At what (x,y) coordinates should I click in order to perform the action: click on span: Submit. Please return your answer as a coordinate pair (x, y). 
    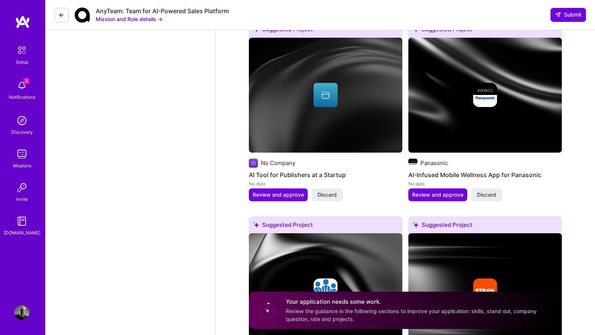
    Looking at the image, I should click on (569, 15).